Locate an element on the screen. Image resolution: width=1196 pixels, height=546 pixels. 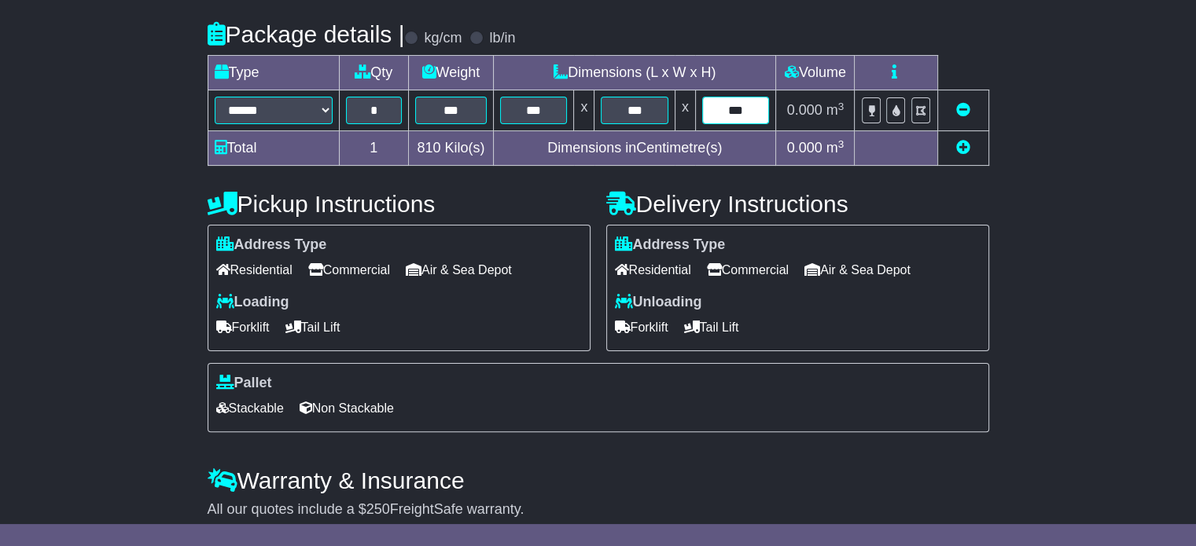
label: lb/in is located at coordinates (502, 39).